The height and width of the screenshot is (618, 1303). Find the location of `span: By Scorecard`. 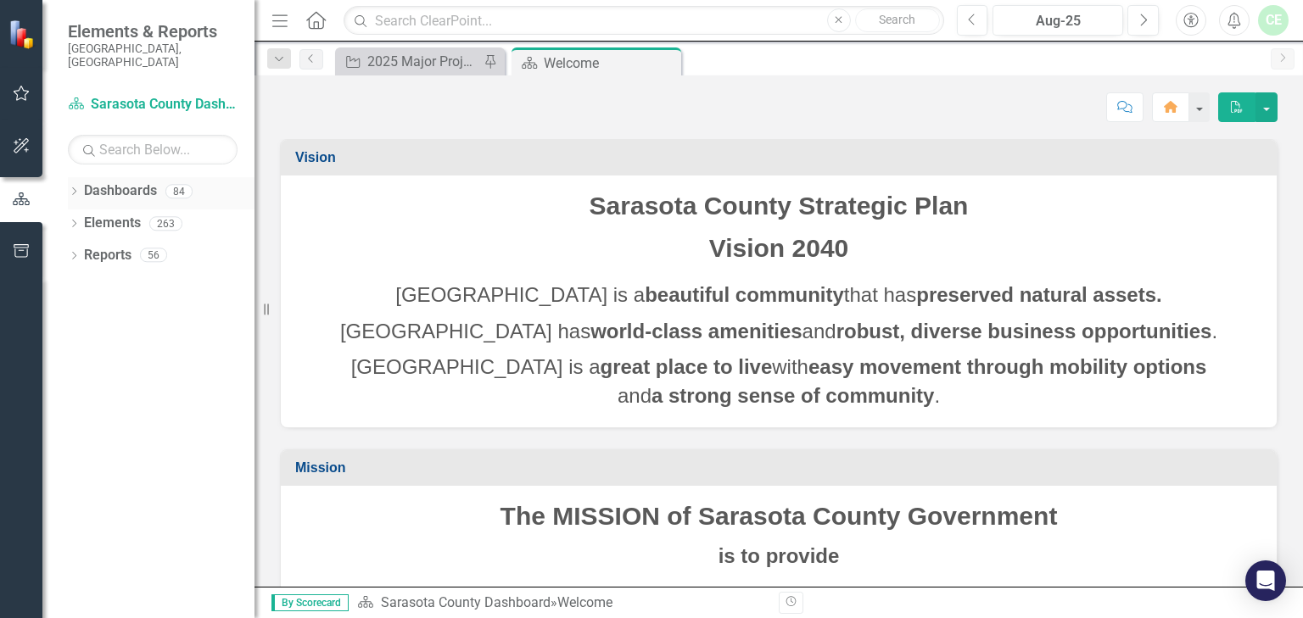

span: By Scorecard is located at coordinates (310, 603).